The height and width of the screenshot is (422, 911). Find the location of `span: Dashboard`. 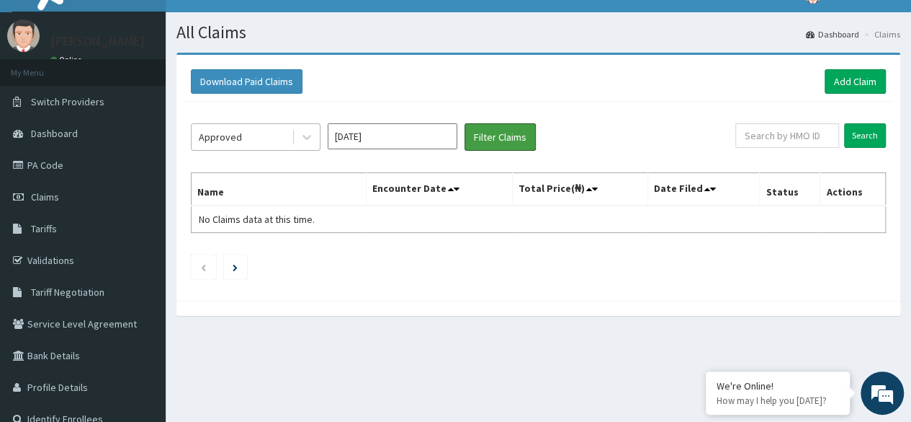

span: Dashboard is located at coordinates (54, 133).